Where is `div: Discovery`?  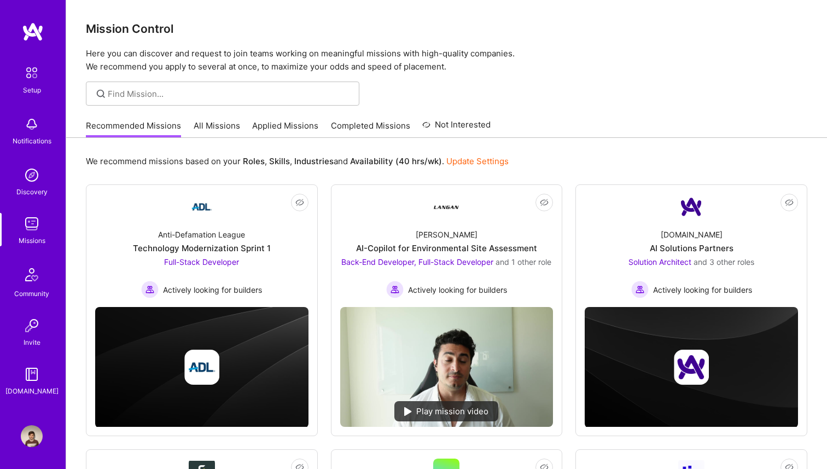
div: Discovery is located at coordinates (32, 191).